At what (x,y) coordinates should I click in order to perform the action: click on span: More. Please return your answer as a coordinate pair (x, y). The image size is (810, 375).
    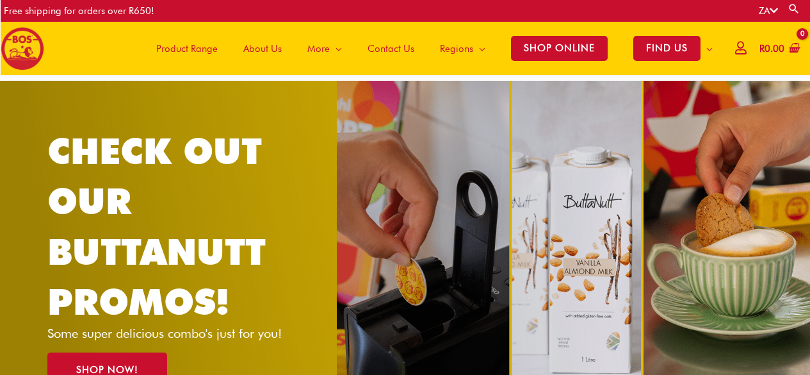
    Looking at the image, I should click on (318, 49).